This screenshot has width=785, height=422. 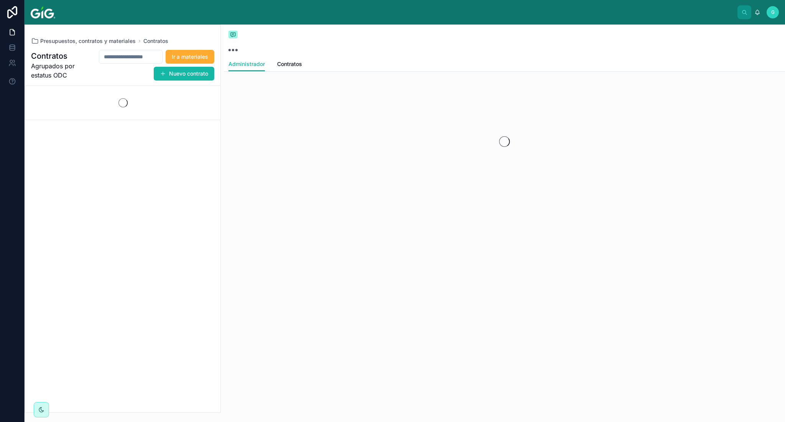 What do you see at coordinates (247, 64) in the screenshot?
I see `span: Administrador` at bounding box center [247, 64].